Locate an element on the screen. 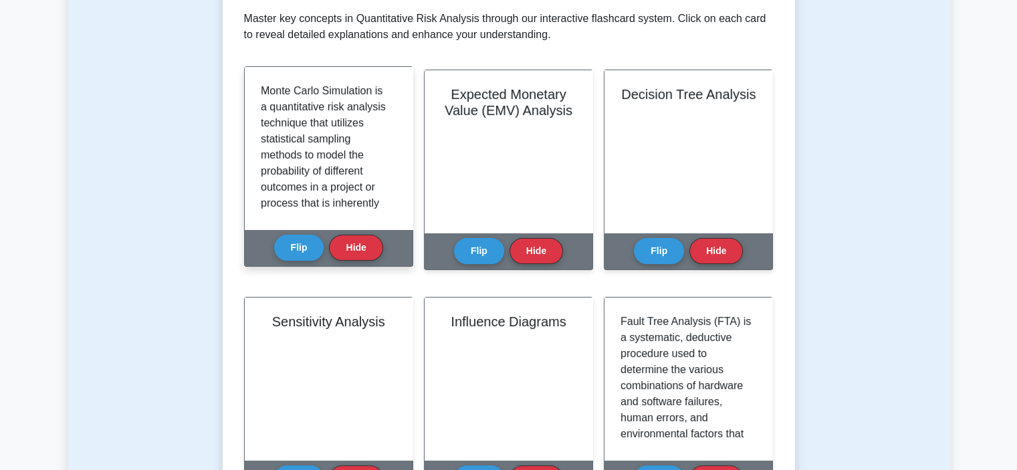 The image size is (1017, 470). h2: Influence Diagrams is located at coordinates (508, 322).